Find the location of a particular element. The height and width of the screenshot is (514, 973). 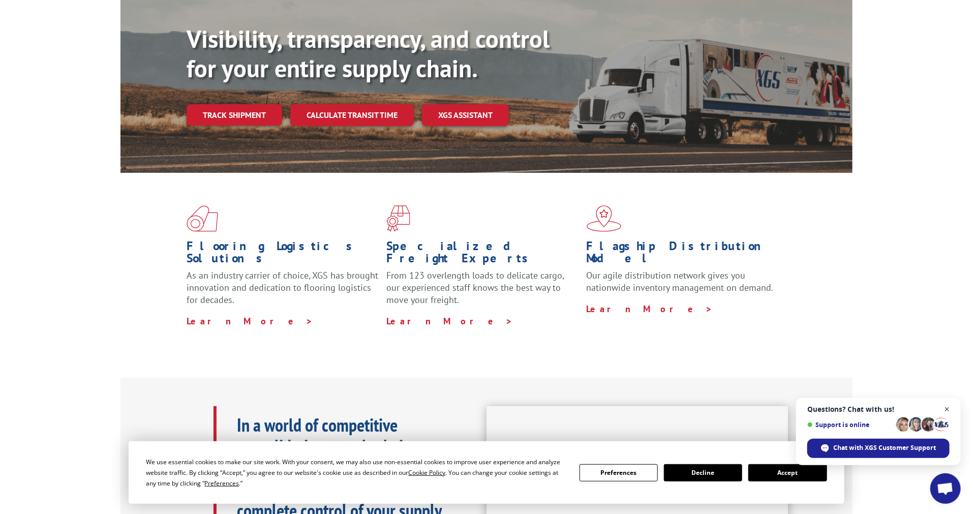

div: We use essential cookies to make our site work. With your consent, we may also use non-essential ... is located at coordinates (356, 472).